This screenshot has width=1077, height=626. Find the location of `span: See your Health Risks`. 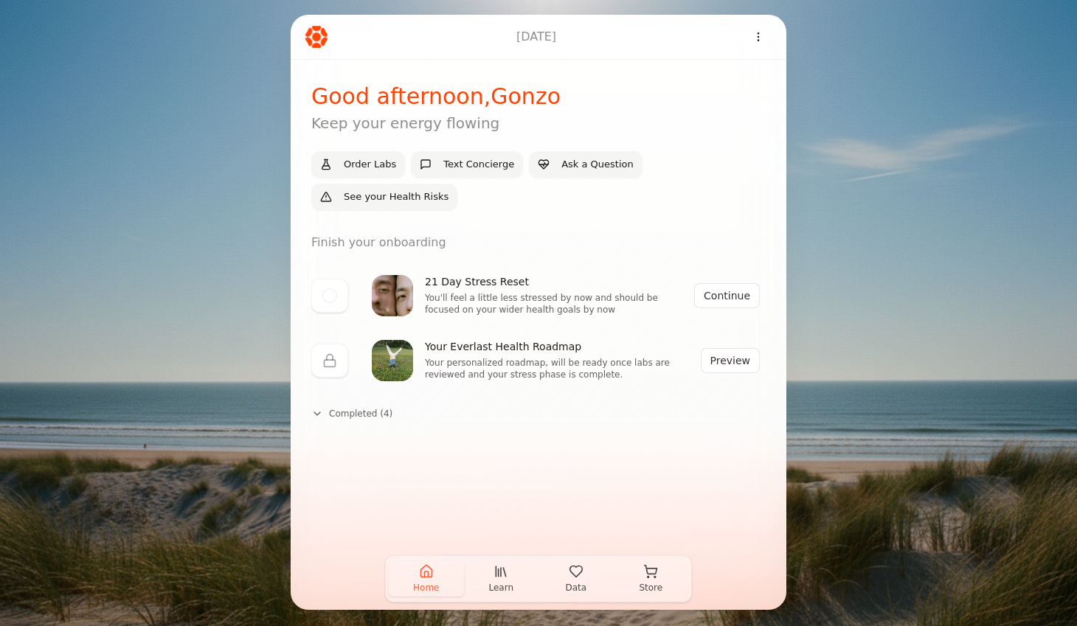

span: See your Health Risks is located at coordinates (396, 197).